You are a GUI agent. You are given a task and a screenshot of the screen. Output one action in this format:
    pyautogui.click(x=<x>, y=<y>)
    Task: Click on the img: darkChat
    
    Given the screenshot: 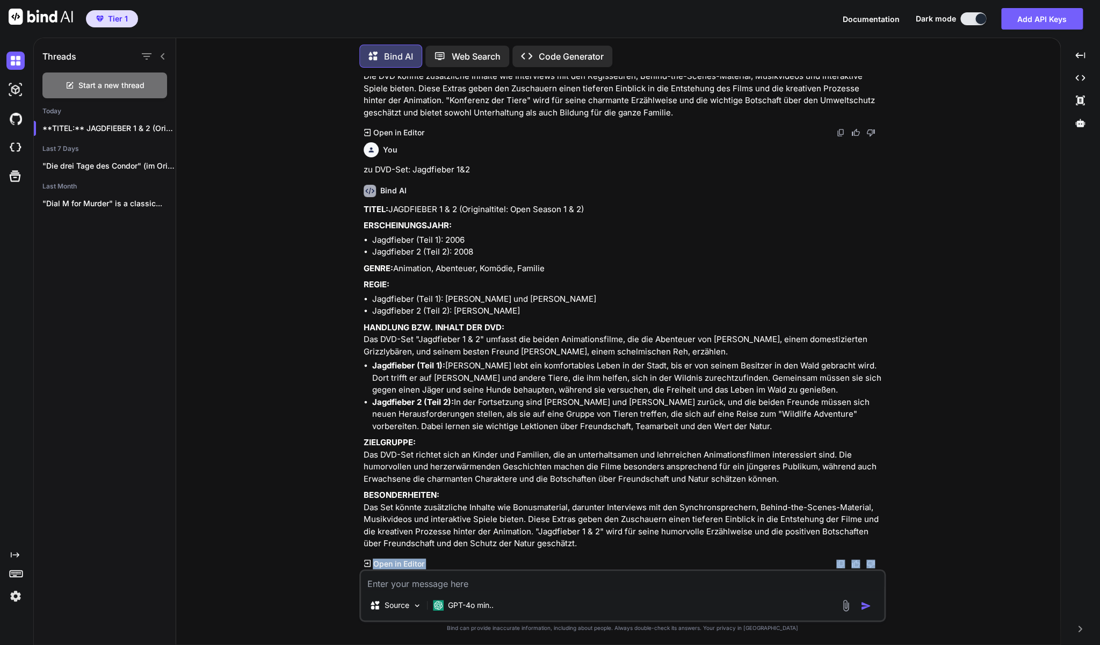 What is the action you would take?
    pyautogui.click(x=16, y=61)
    